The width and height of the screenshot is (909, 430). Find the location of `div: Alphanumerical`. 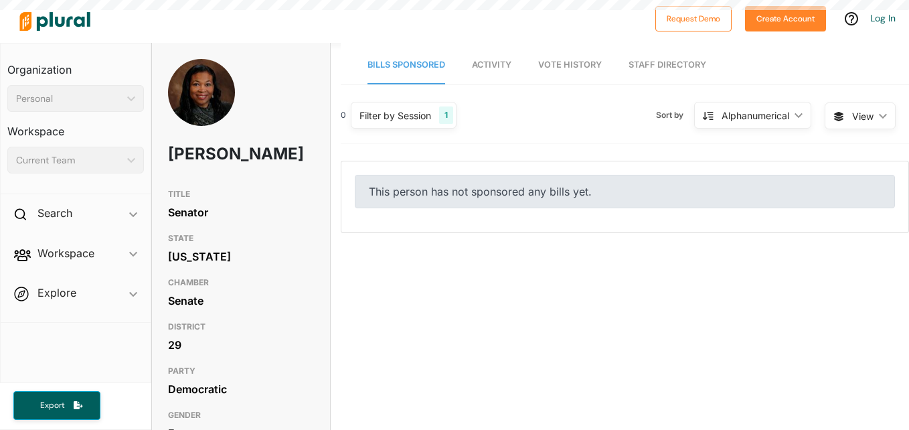

div: Alphanumerical is located at coordinates (755, 115).